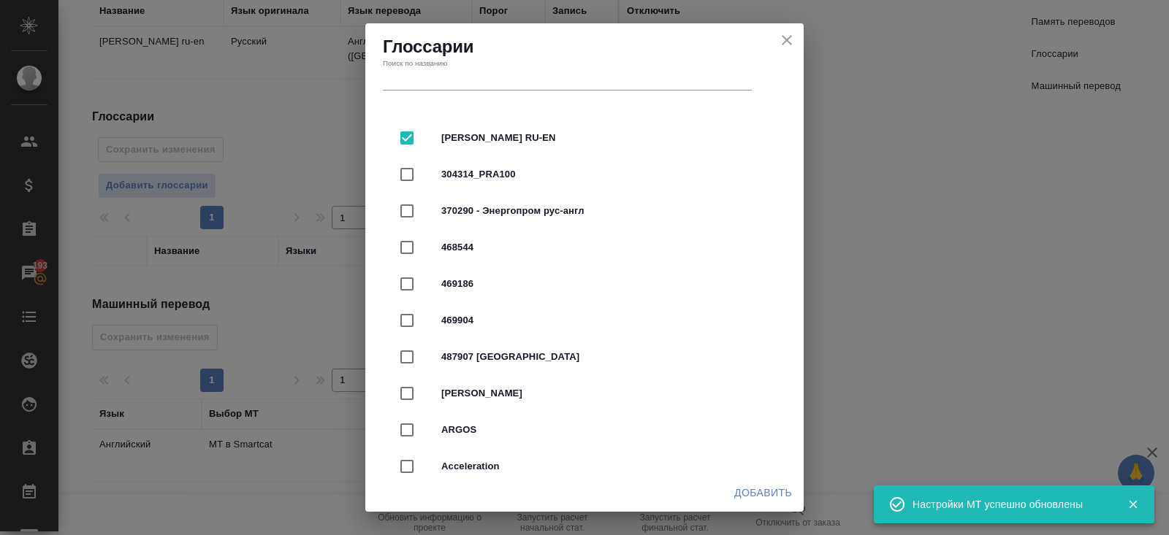  Describe the element at coordinates (1009, 505) in the screenshot. I see `div: Настройки МТ успешно обновлены` at that location.